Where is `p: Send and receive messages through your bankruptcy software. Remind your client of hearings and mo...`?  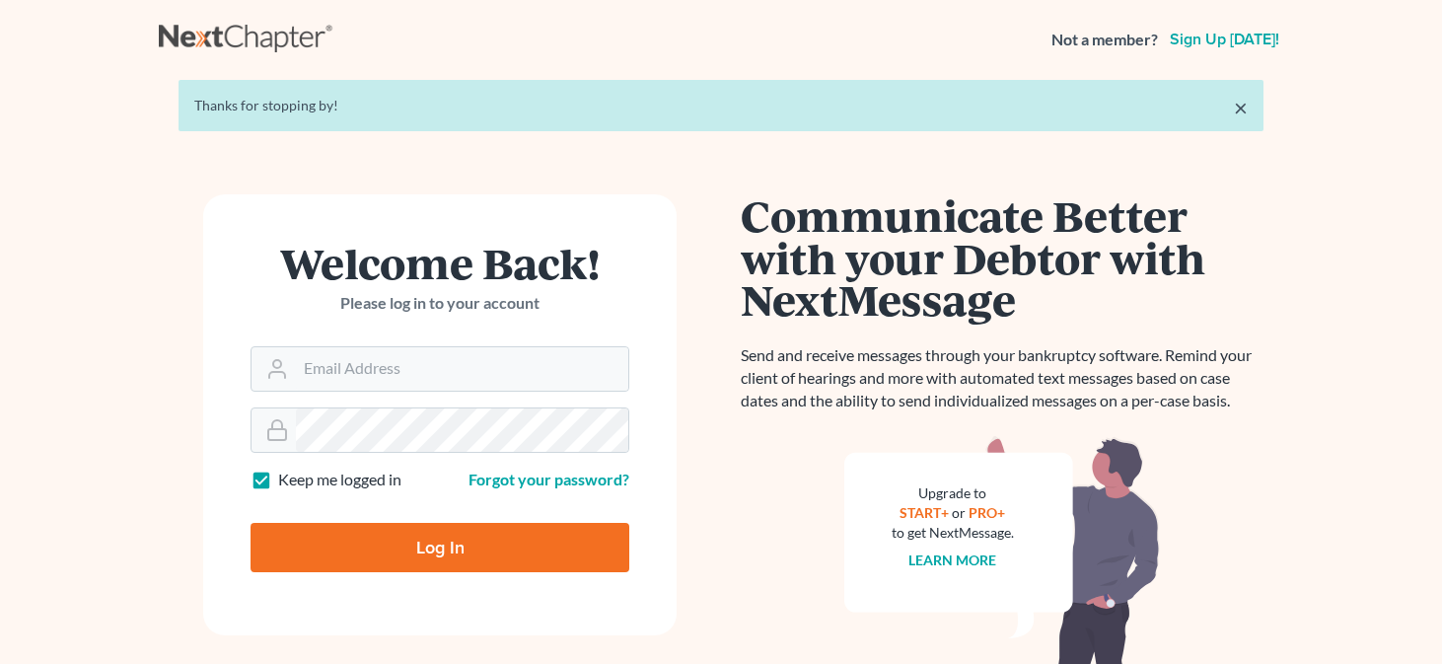
p: Send and receive messages through your bankruptcy software. Remind your client of hearings and mo... is located at coordinates (1002, 378).